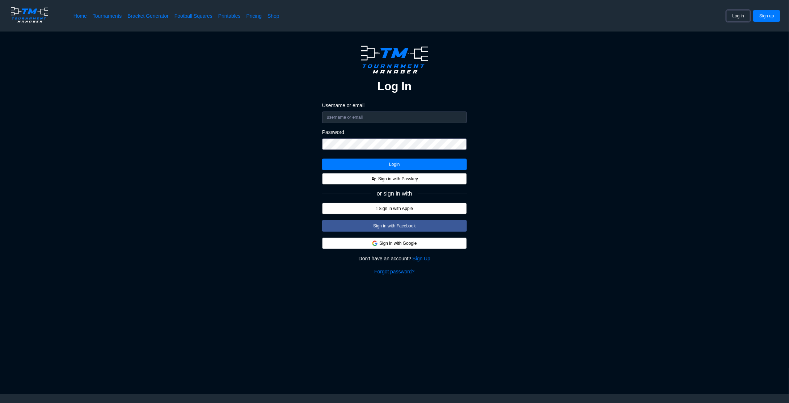 The height and width of the screenshot is (403, 789). What do you see at coordinates (394, 271) in the screenshot?
I see `a: Forgot password?` at bounding box center [394, 271].